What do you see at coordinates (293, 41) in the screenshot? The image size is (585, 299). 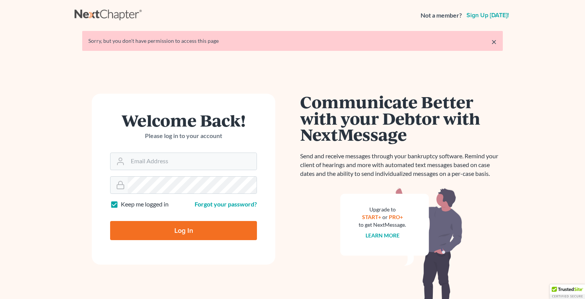 I see `div: Sorry, but you don't have permission to access this page` at bounding box center [293, 41].